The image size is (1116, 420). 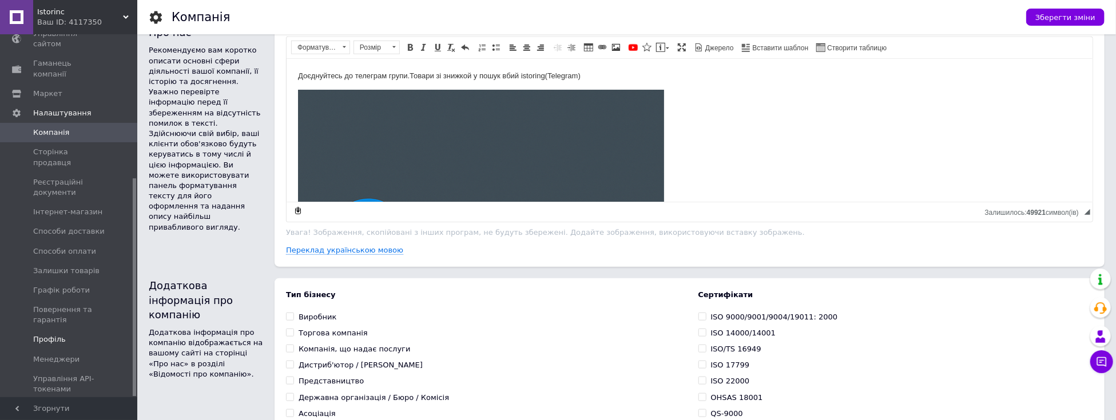 What do you see at coordinates (403, 17) in the screenshot?
I see `p: Доєднуйтесь до телеграм групи.Товари зі знижкой у пошук вбий istoring(Telegram)` at bounding box center [403, 17].